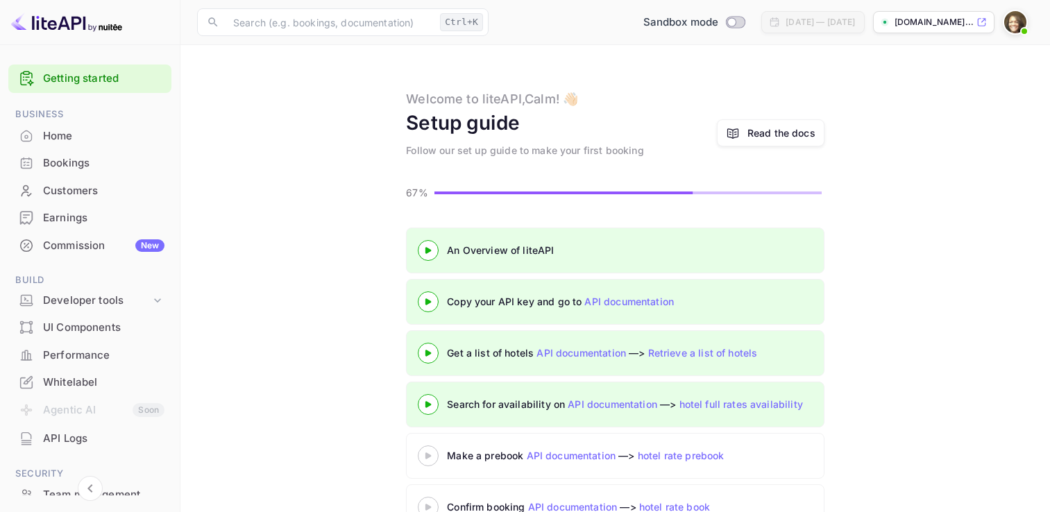 This screenshot has height=512, width=1050. What do you see at coordinates (418, 192) in the screenshot?
I see `p: 67%` at bounding box center [418, 192].